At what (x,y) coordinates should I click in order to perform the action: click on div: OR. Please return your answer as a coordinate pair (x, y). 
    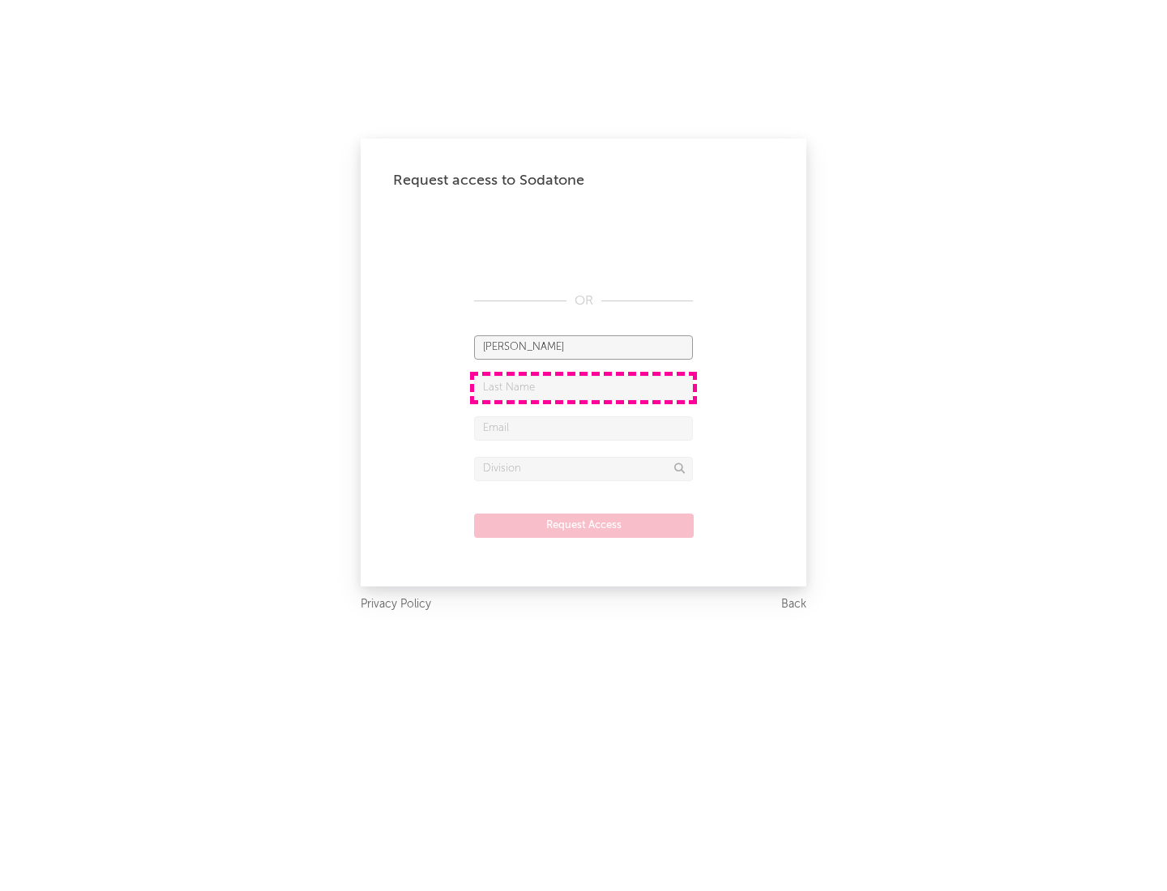
    Looking at the image, I should click on (583, 301).